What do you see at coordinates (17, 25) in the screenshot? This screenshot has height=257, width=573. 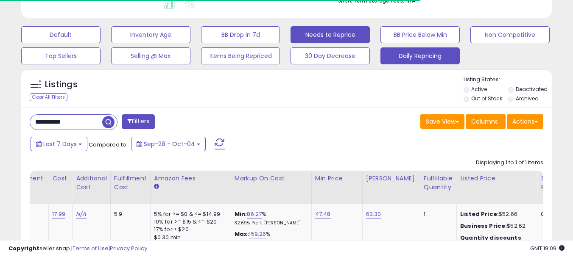 I see `img: website_grey.svg` at bounding box center [17, 25].